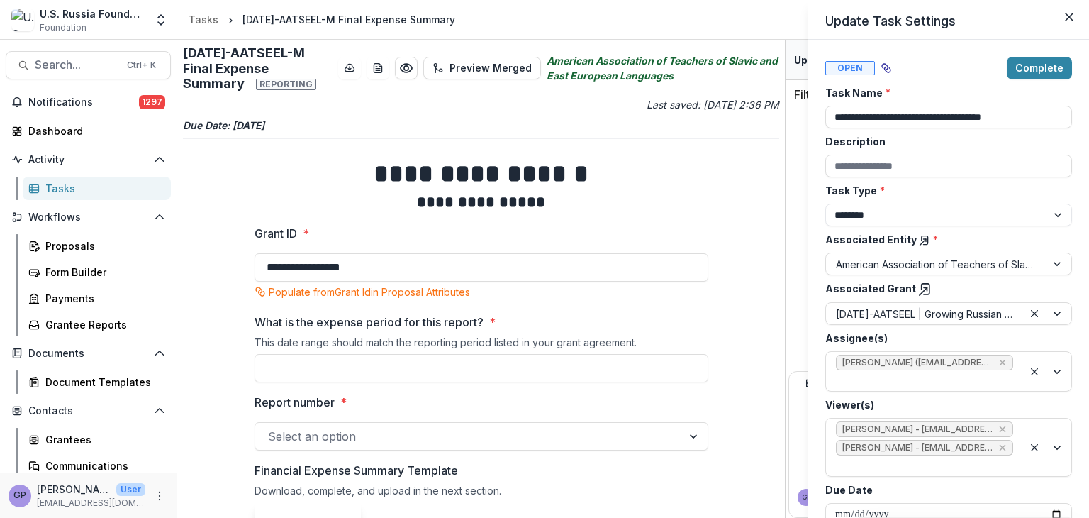  Describe the element at coordinates (944, 239) in the screenshot. I see `label: Associated Entity` at that location.